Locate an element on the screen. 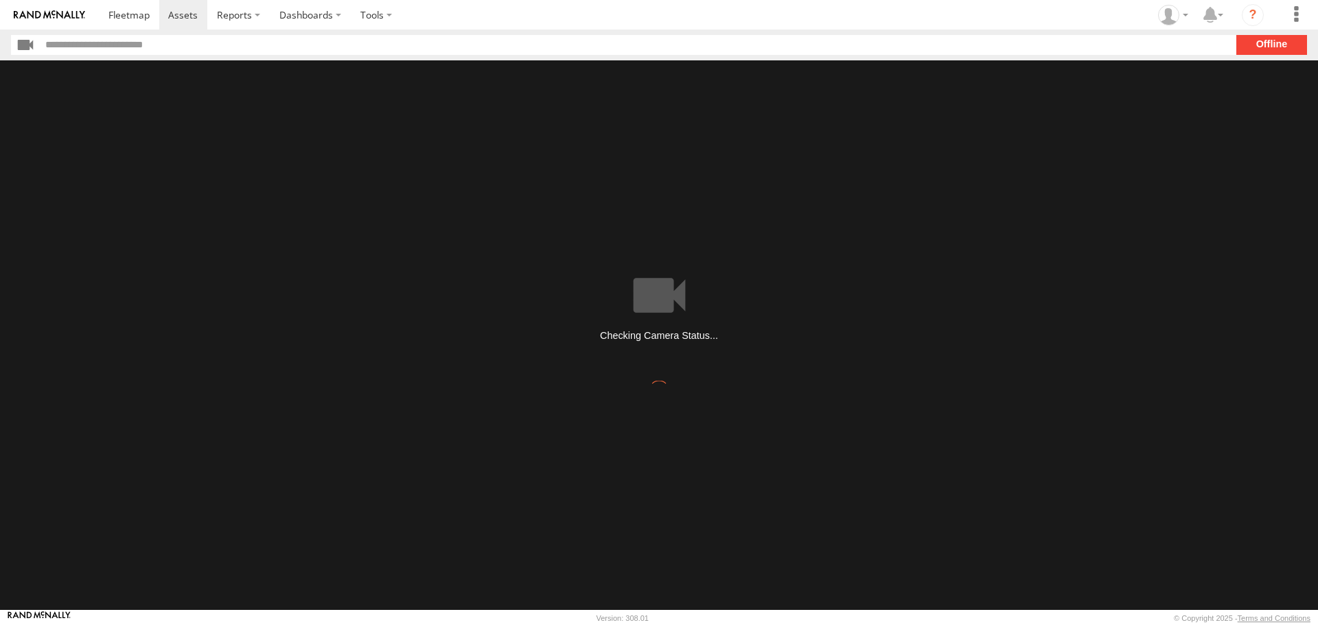  a: Terms and Conditions is located at coordinates (1274, 618).